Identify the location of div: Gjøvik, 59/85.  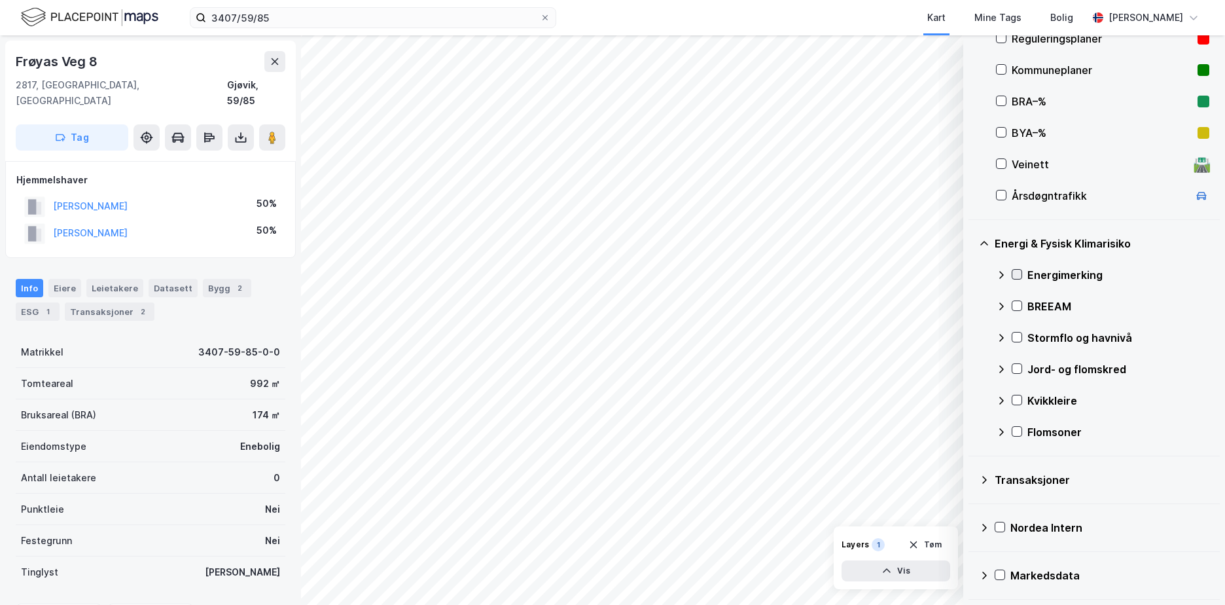
(256, 93).